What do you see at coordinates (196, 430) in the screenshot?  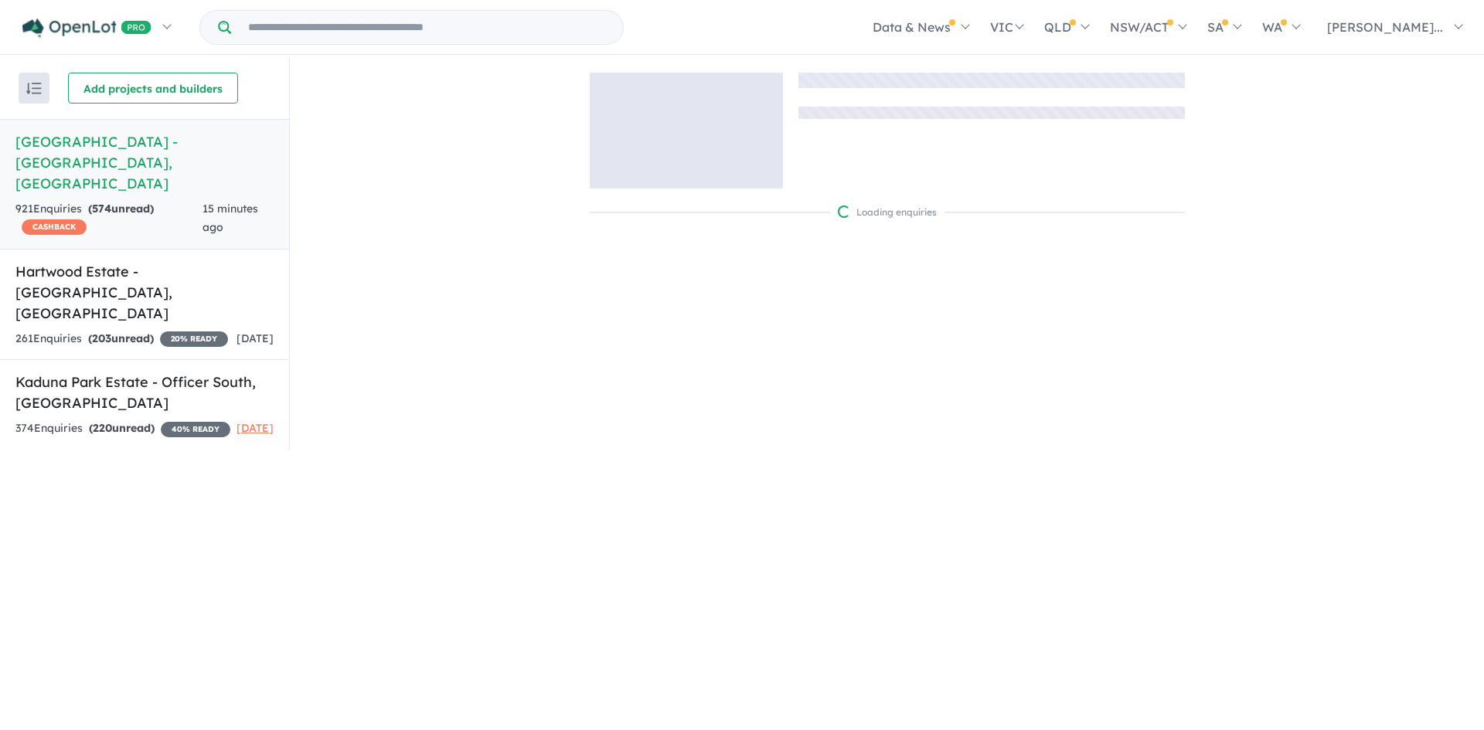 I see `span: 40 % READY` at bounding box center [196, 430].